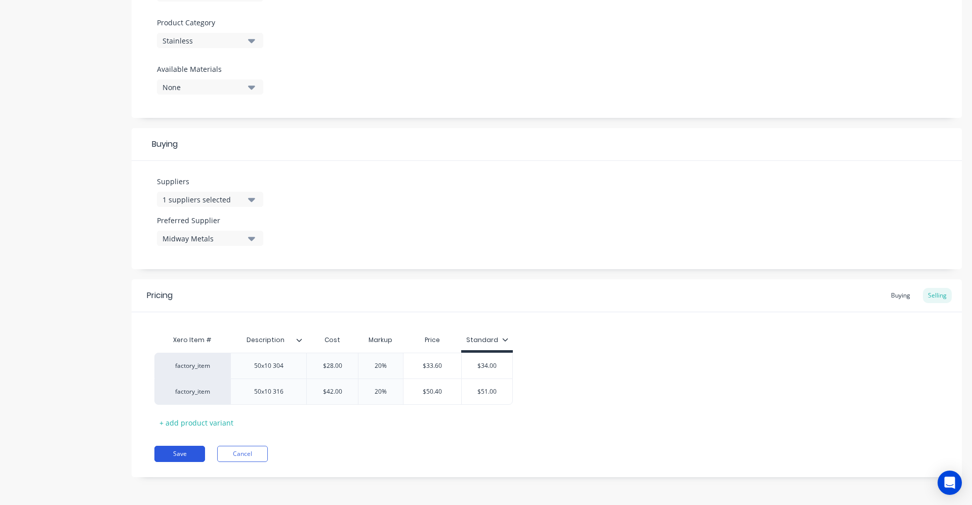  I want to click on div: Open Intercom Messenger, so click(950, 483).